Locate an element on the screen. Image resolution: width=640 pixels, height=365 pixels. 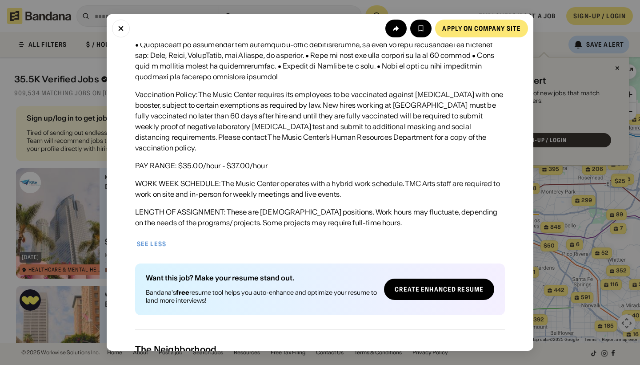
b: free is located at coordinates (183, 292).